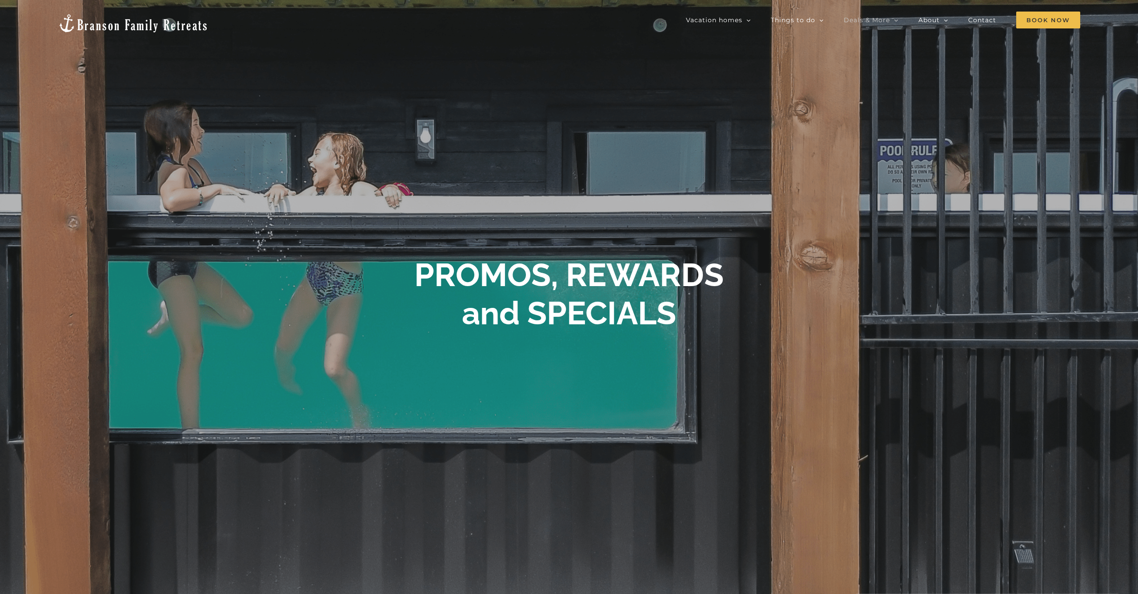  Describe the element at coordinates (982, 20) in the screenshot. I see `span: Contact` at that location.